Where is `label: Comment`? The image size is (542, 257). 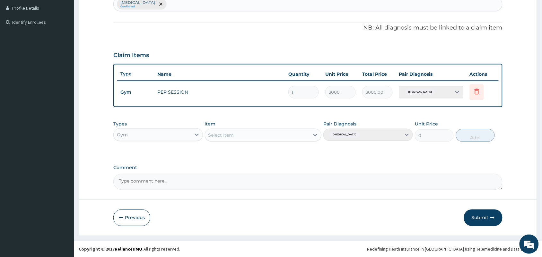 label: Comment is located at coordinates (308, 168).